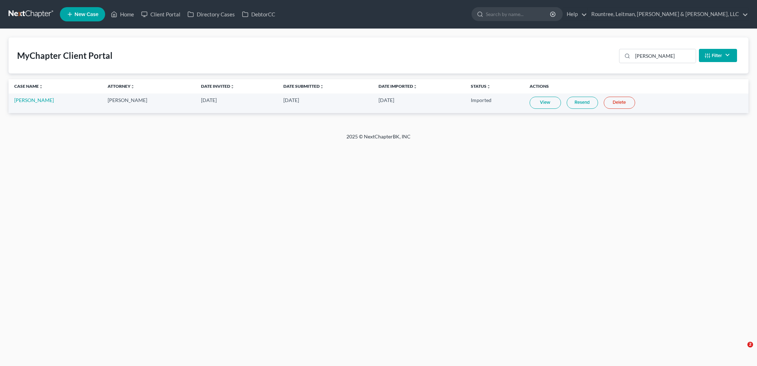 This screenshot has height=366, width=757. I want to click on a: Attorneyunfold_more, so click(121, 86).